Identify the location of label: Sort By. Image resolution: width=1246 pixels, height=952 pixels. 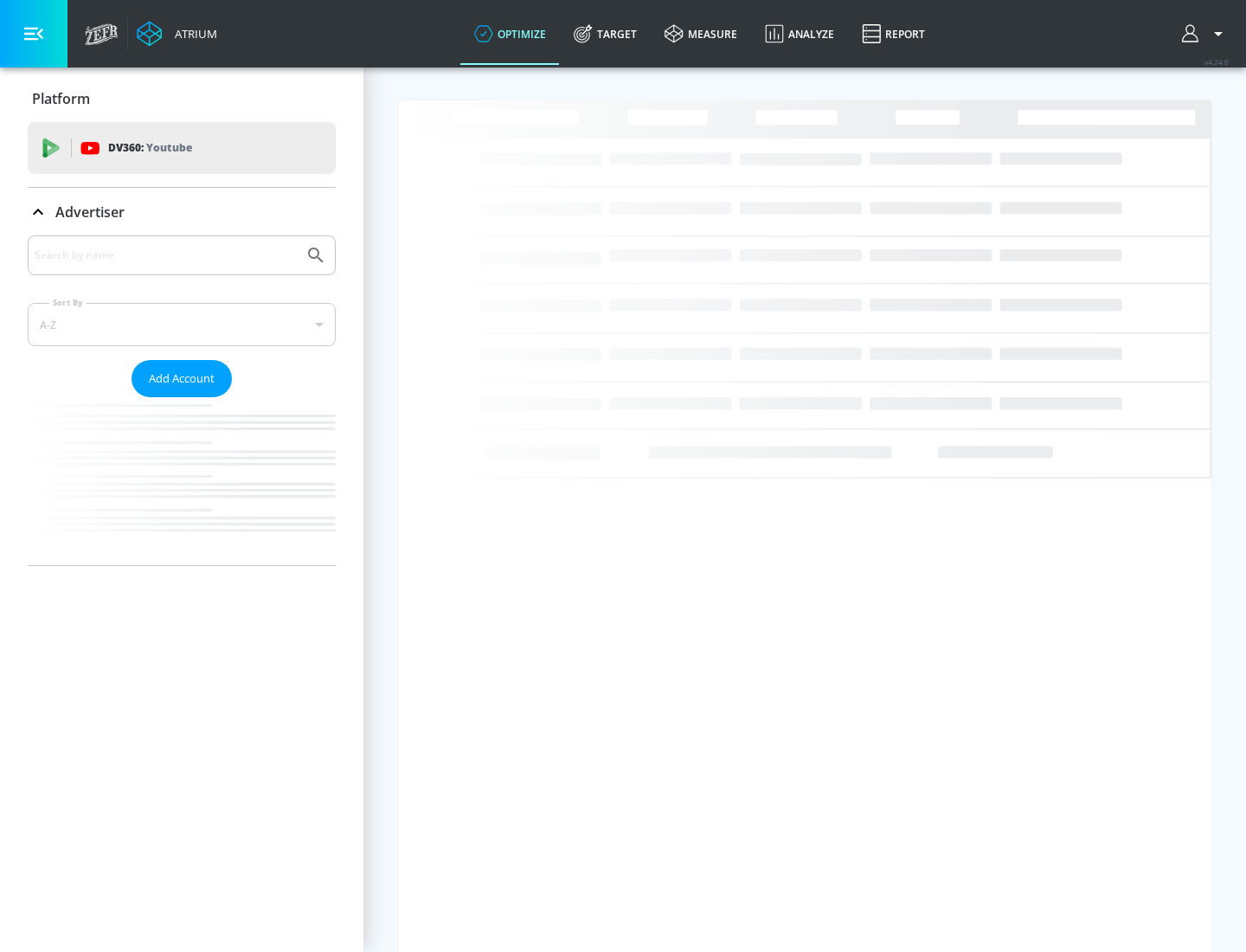
(67, 302).